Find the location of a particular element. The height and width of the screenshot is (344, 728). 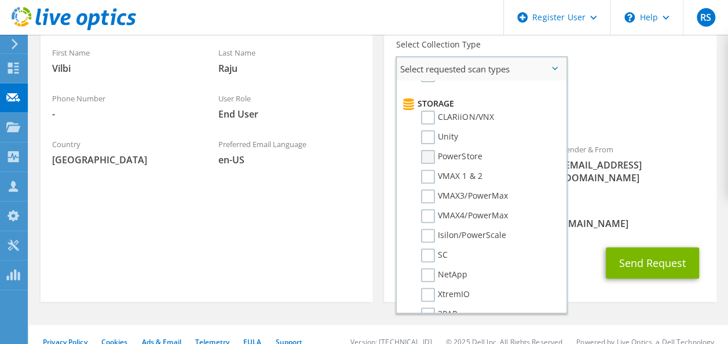

span: Raju is located at coordinates (289, 68).